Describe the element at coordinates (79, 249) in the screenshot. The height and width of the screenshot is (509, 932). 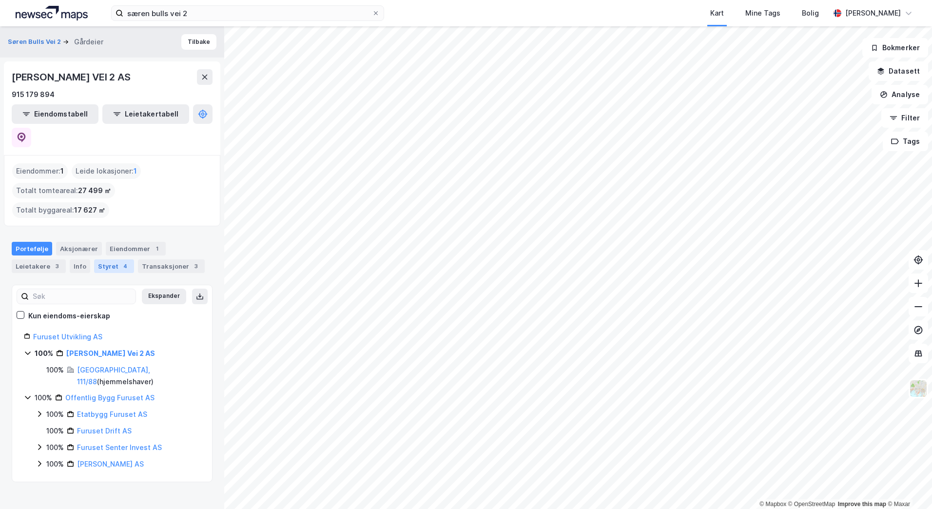
I see `div: Aksjonærer` at that location.